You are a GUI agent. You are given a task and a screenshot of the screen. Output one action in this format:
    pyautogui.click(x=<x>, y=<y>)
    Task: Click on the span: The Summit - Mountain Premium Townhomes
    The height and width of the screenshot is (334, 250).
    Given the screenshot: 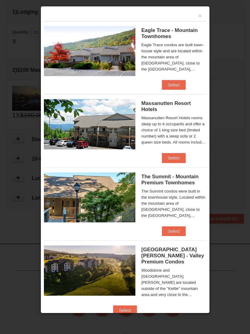 What is the action you would take?
    pyautogui.click(x=170, y=180)
    